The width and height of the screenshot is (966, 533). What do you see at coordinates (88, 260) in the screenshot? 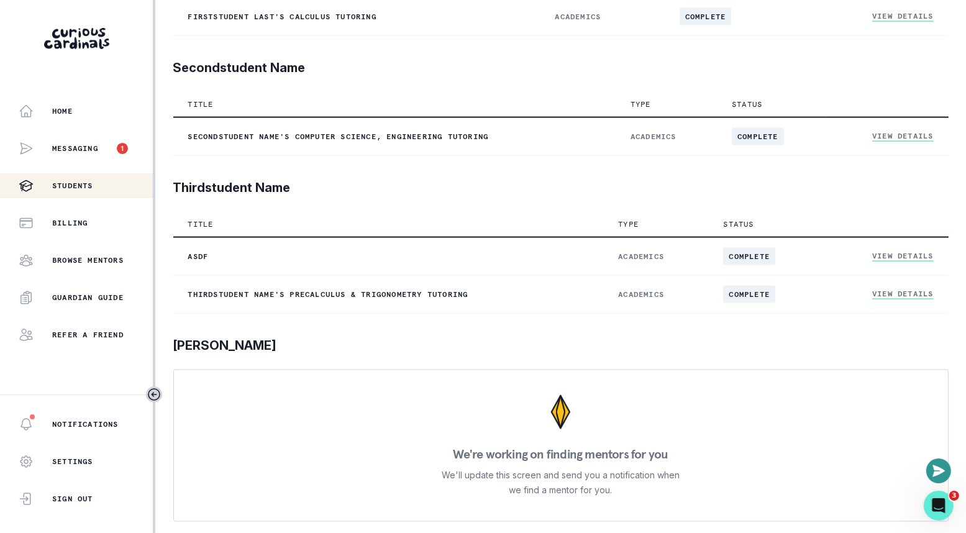
I see `p: Browse Mentors` at bounding box center [88, 260].